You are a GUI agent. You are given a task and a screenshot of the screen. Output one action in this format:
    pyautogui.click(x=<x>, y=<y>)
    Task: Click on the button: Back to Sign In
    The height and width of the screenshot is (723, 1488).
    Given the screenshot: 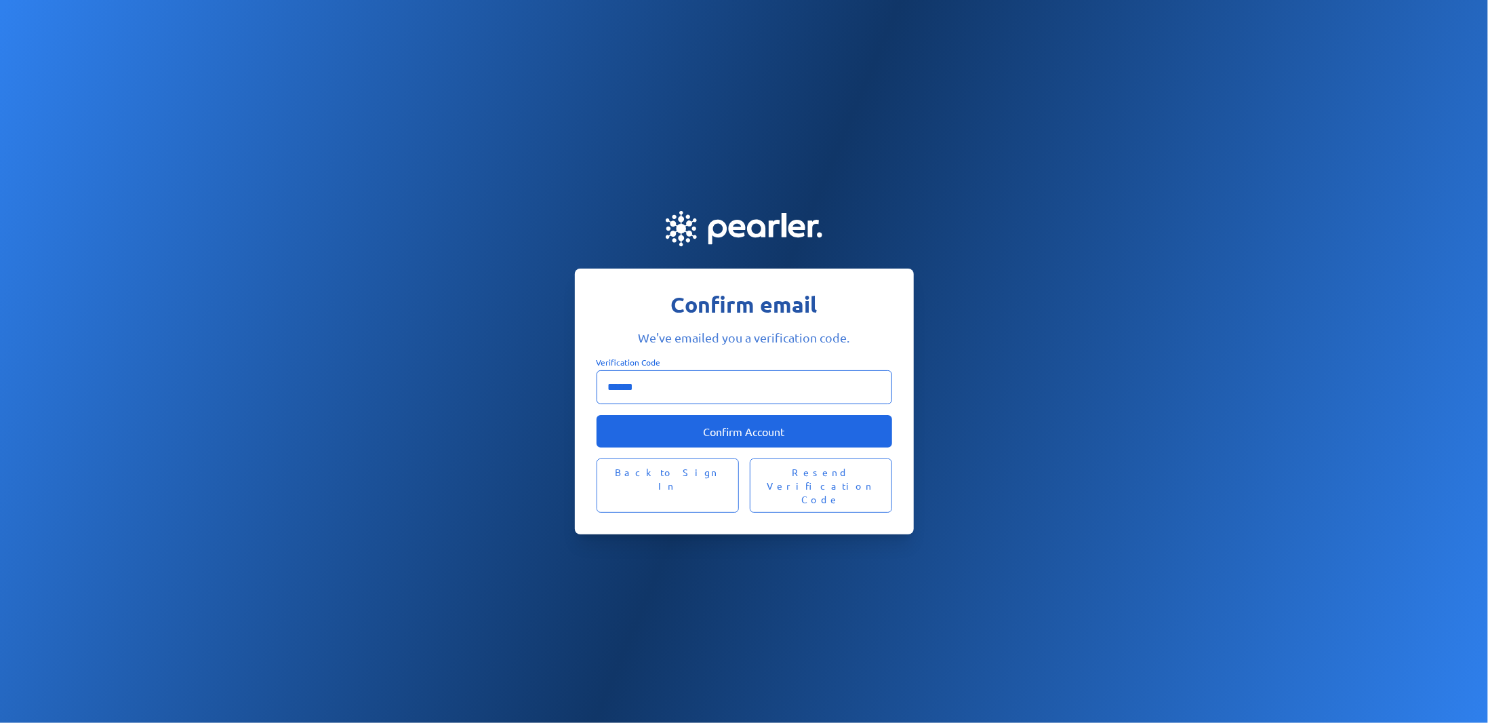 What is the action you would take?
    pyautogui.click(x=668, y=486)
    